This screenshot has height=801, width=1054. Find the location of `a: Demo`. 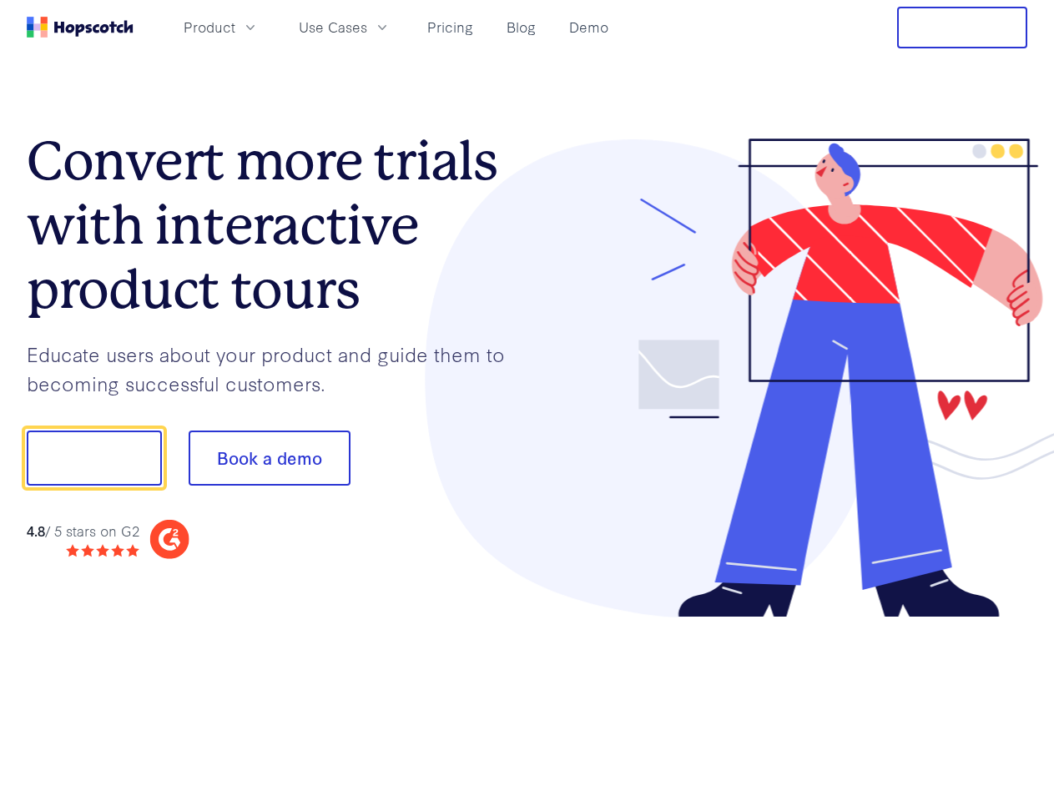

a: Demo is located at coordinates (588, 27).